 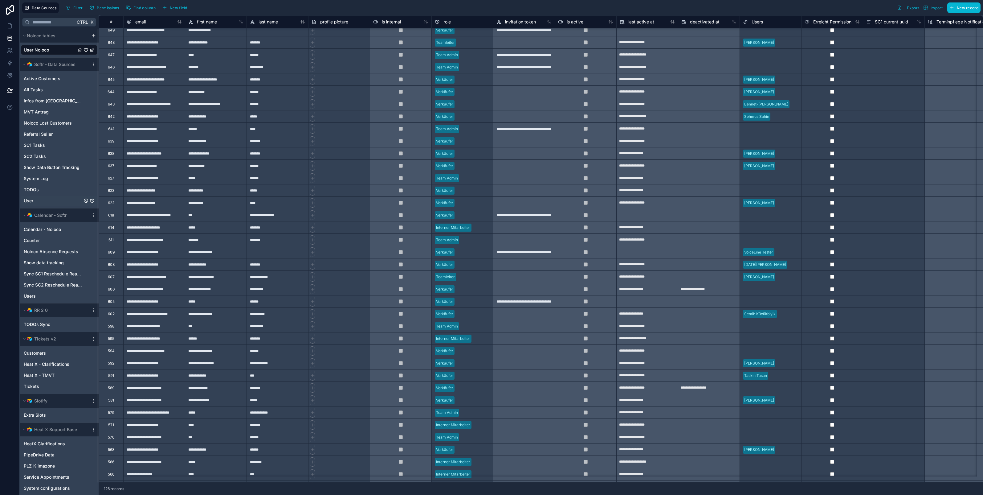 What do you see at coordinates (53, 145) in the screenshot?
I see `a: SC1 Tasks` at bounding box center [53, 145].